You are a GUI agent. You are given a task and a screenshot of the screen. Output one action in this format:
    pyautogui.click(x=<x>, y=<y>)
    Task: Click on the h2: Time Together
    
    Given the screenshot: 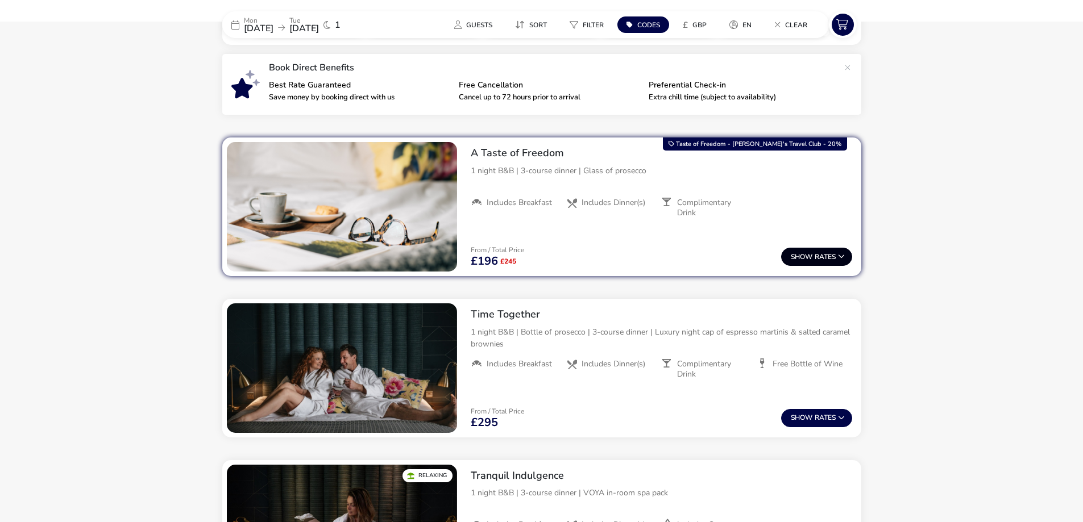 What is the action you would take?
    pyautogui.click(x=661, y=314)
    